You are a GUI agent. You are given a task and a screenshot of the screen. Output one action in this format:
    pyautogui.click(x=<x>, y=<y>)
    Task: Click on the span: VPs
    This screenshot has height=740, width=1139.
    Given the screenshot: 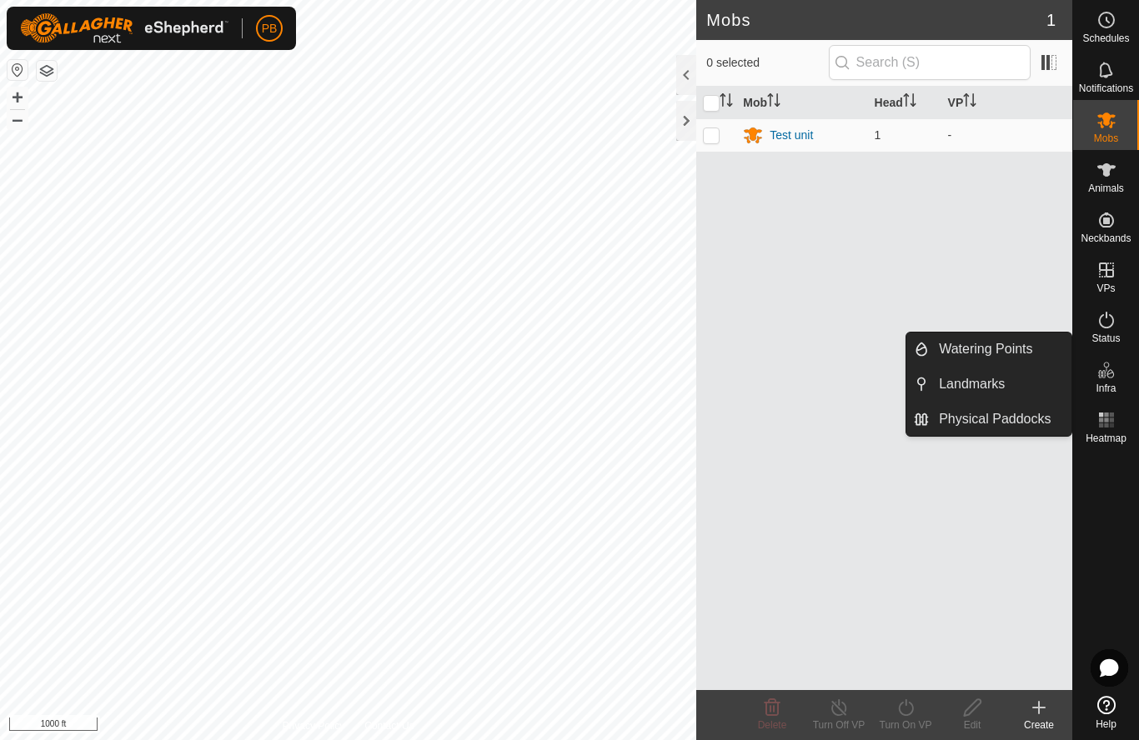 What is the action you would take?
    pyautogui.click(x=1106, y=288)
    